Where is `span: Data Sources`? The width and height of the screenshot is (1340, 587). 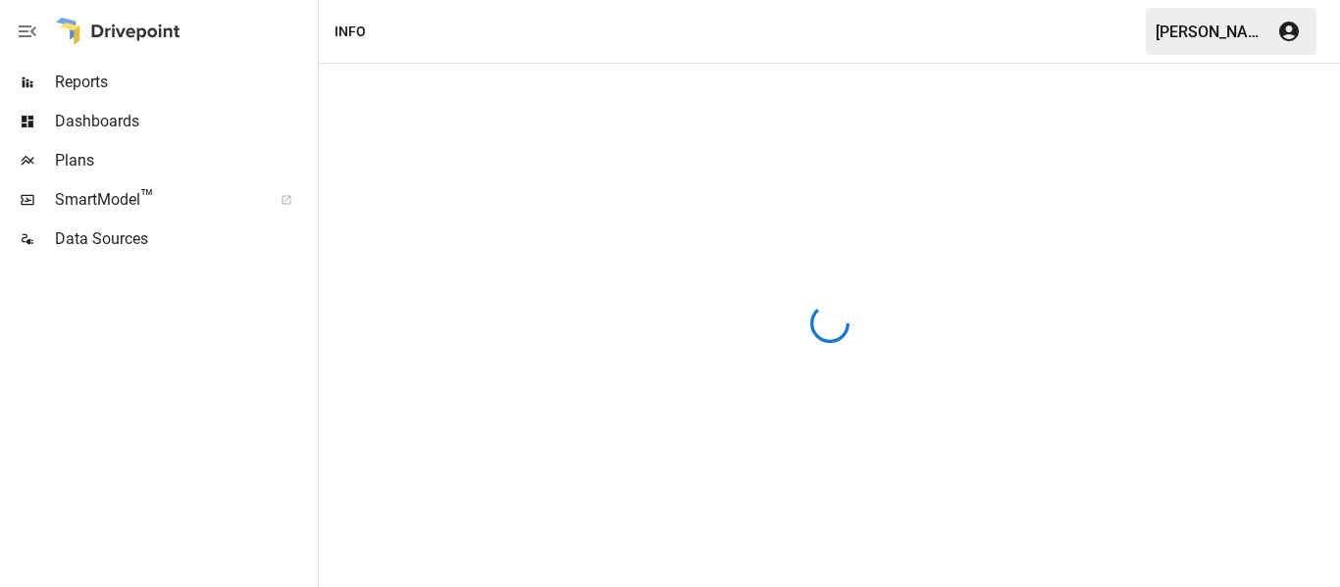
span: Data Sources is located at coordinates (184, 239).